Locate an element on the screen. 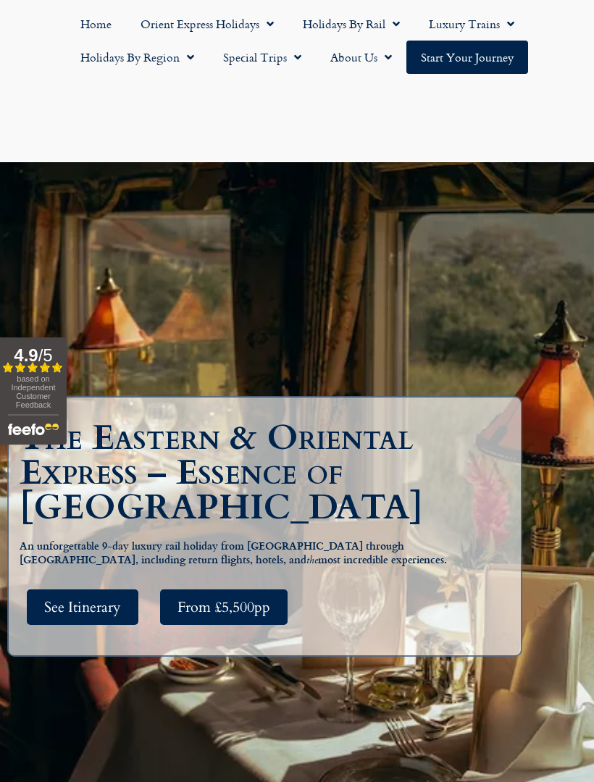 Image resolution: width=594 pixels, height=782 pixels. a: About Us is located at coordinates (361, 57).